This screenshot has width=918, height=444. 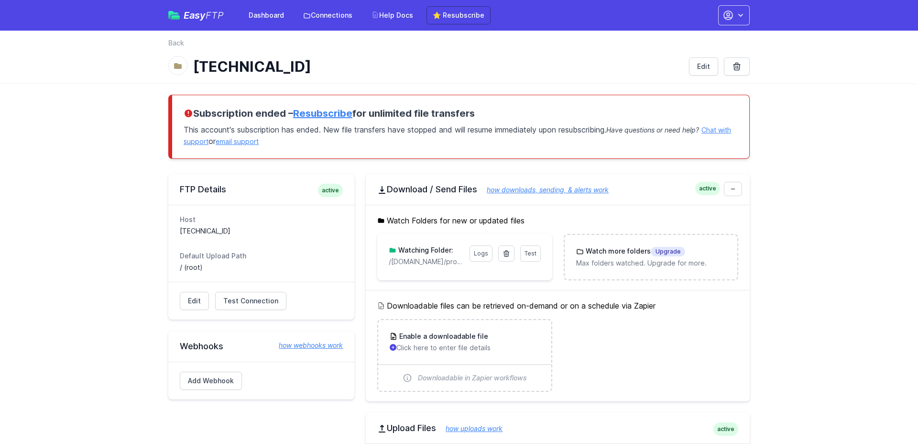 I want to click on a: Test, so click(x=530, y=253).